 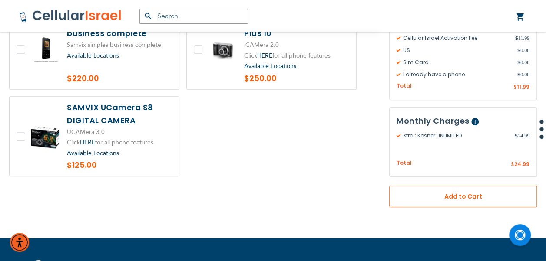 What do you see at coordinates (457, 63) in the screenshot?
I see `span: Sim Card` at bounding box center [457, 63].